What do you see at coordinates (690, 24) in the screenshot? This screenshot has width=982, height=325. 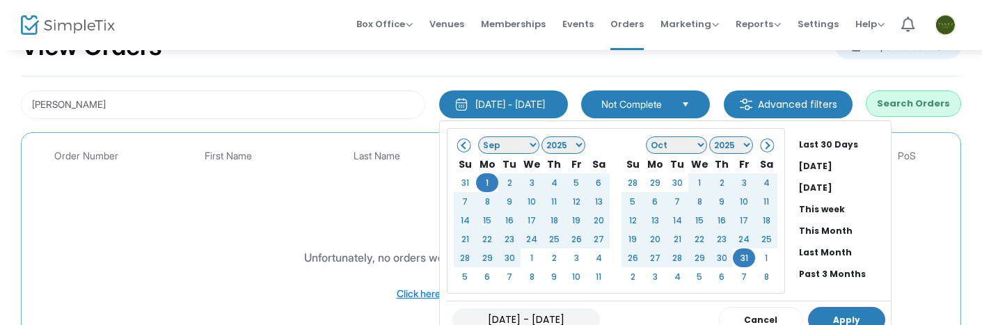 I see `span: Marketing` at bounding box center [690, 24].